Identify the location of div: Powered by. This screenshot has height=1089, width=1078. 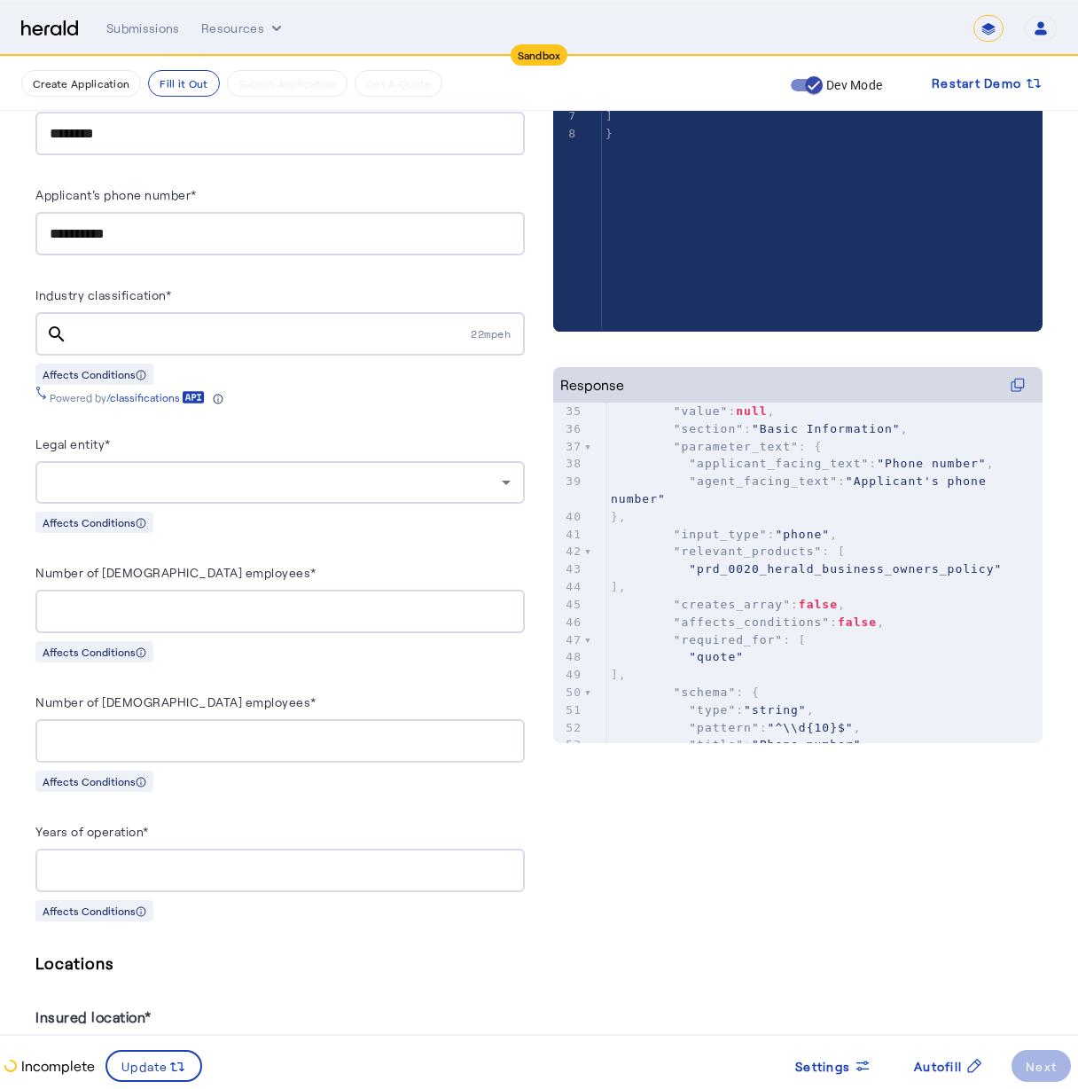
(137, 397).